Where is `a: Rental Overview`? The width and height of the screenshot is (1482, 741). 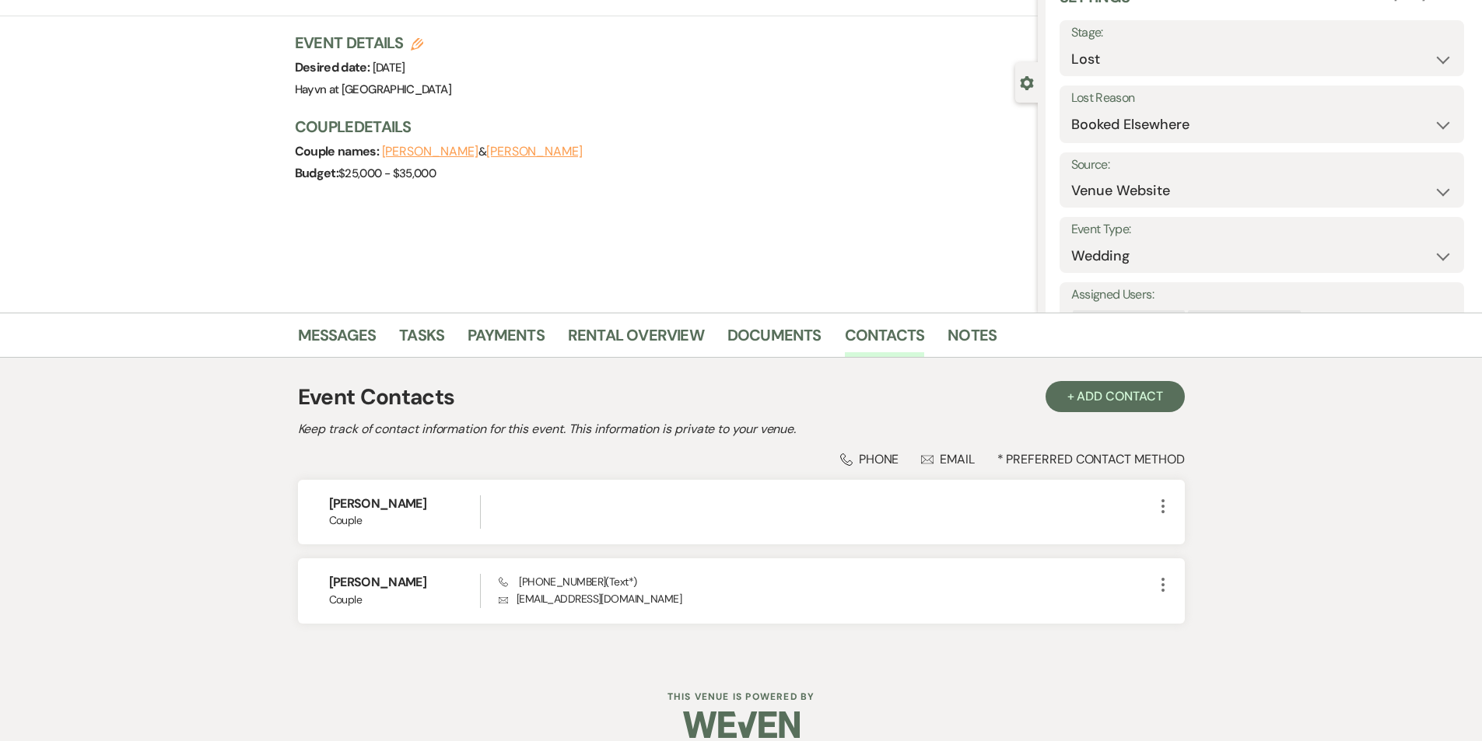 a: Rental Overview is located at coordinates (636, 340).